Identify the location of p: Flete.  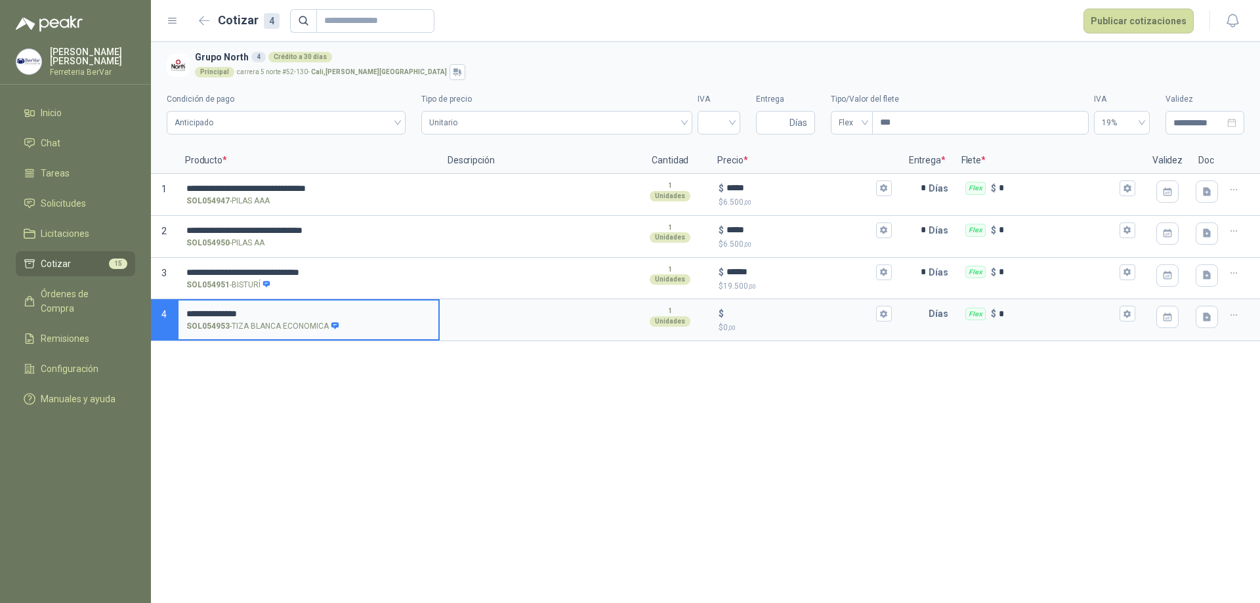
(1048, 161).